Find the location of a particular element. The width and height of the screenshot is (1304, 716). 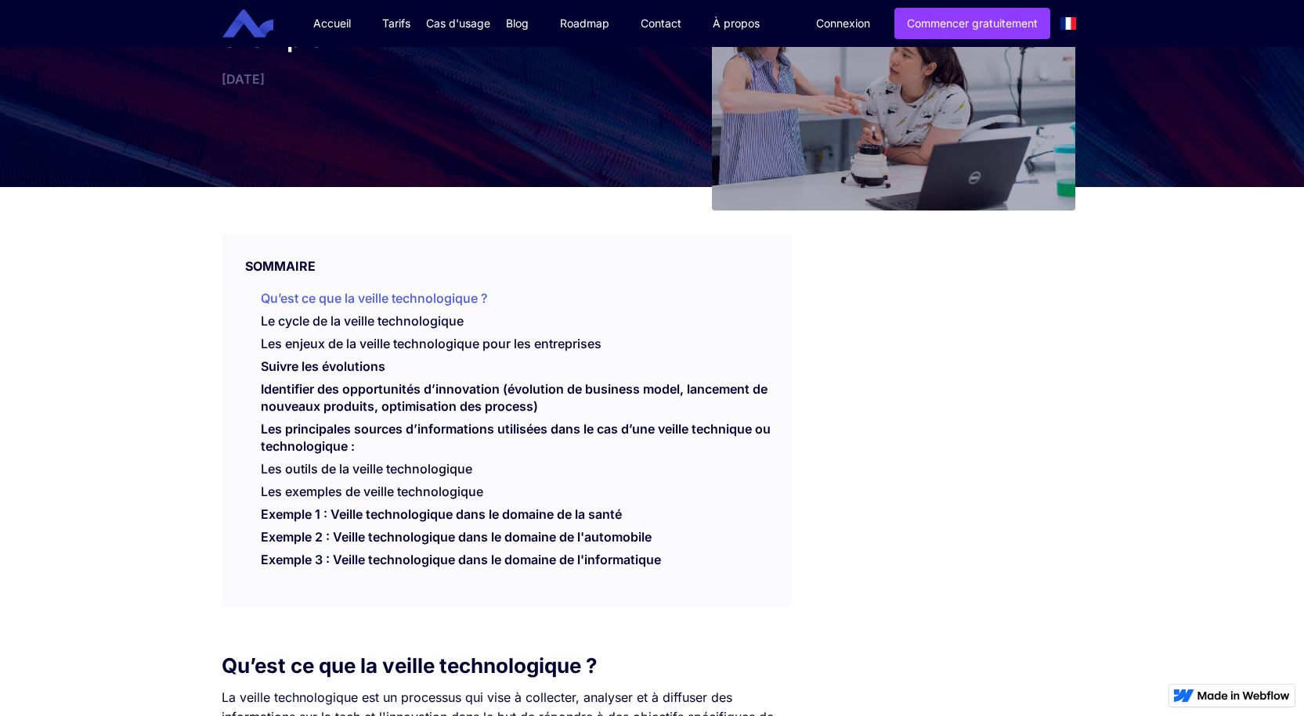

a: Les principales sources d’informations utilisées dans le cas d’une veille technique ou technologi... is located at coordinates (515, 442).